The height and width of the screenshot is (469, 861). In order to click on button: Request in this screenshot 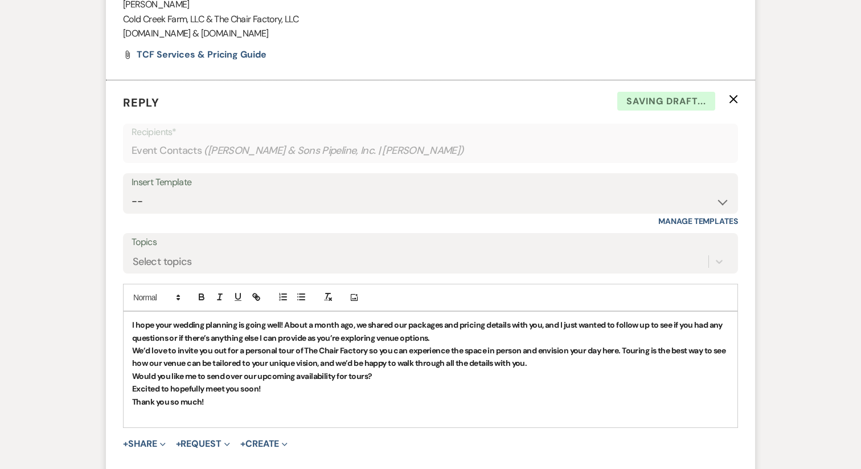, I will do `click(203, 444)`.